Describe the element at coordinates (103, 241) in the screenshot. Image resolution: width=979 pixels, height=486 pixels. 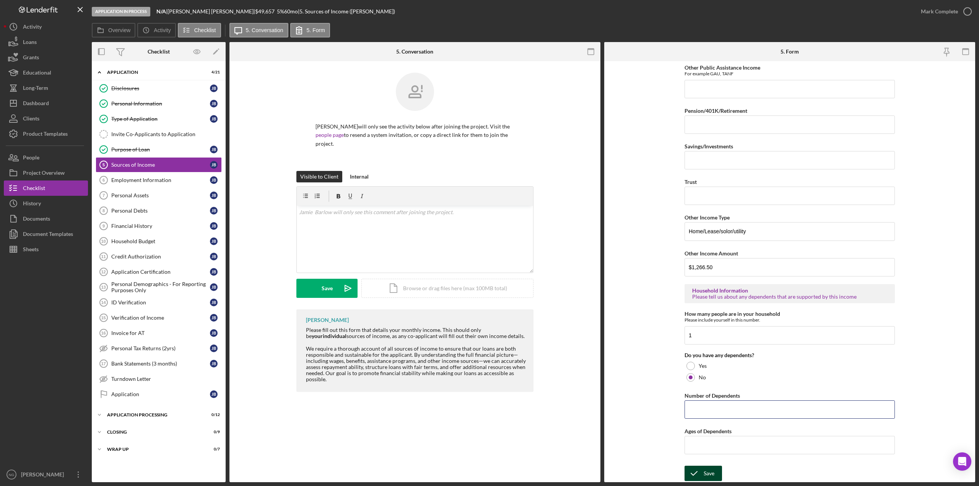
I see `tspan: 10` at that location.